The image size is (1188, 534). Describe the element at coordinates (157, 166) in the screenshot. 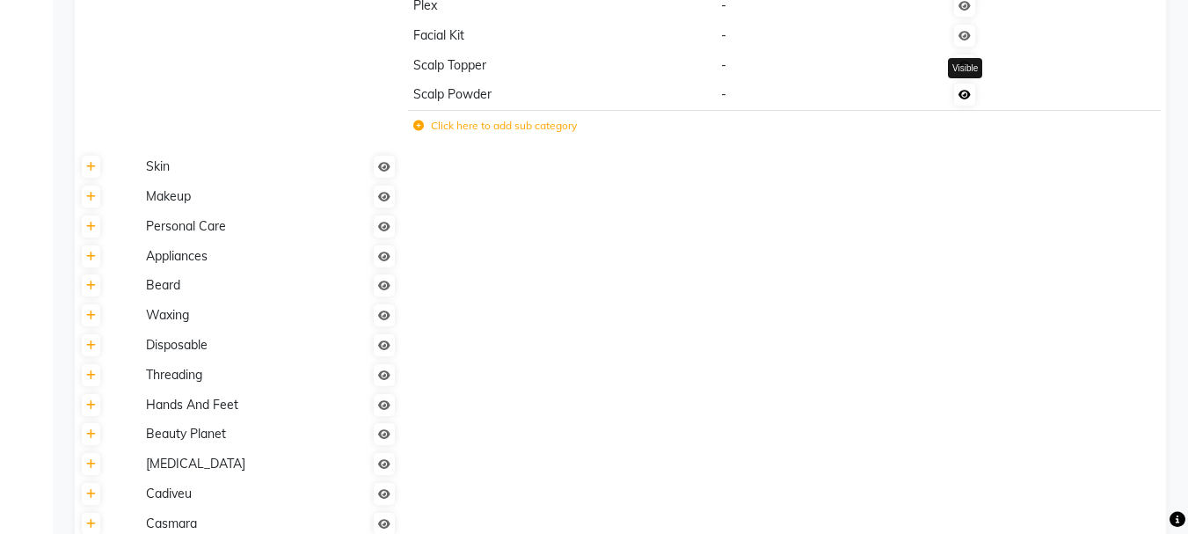

I see `span: Skin` at that location.